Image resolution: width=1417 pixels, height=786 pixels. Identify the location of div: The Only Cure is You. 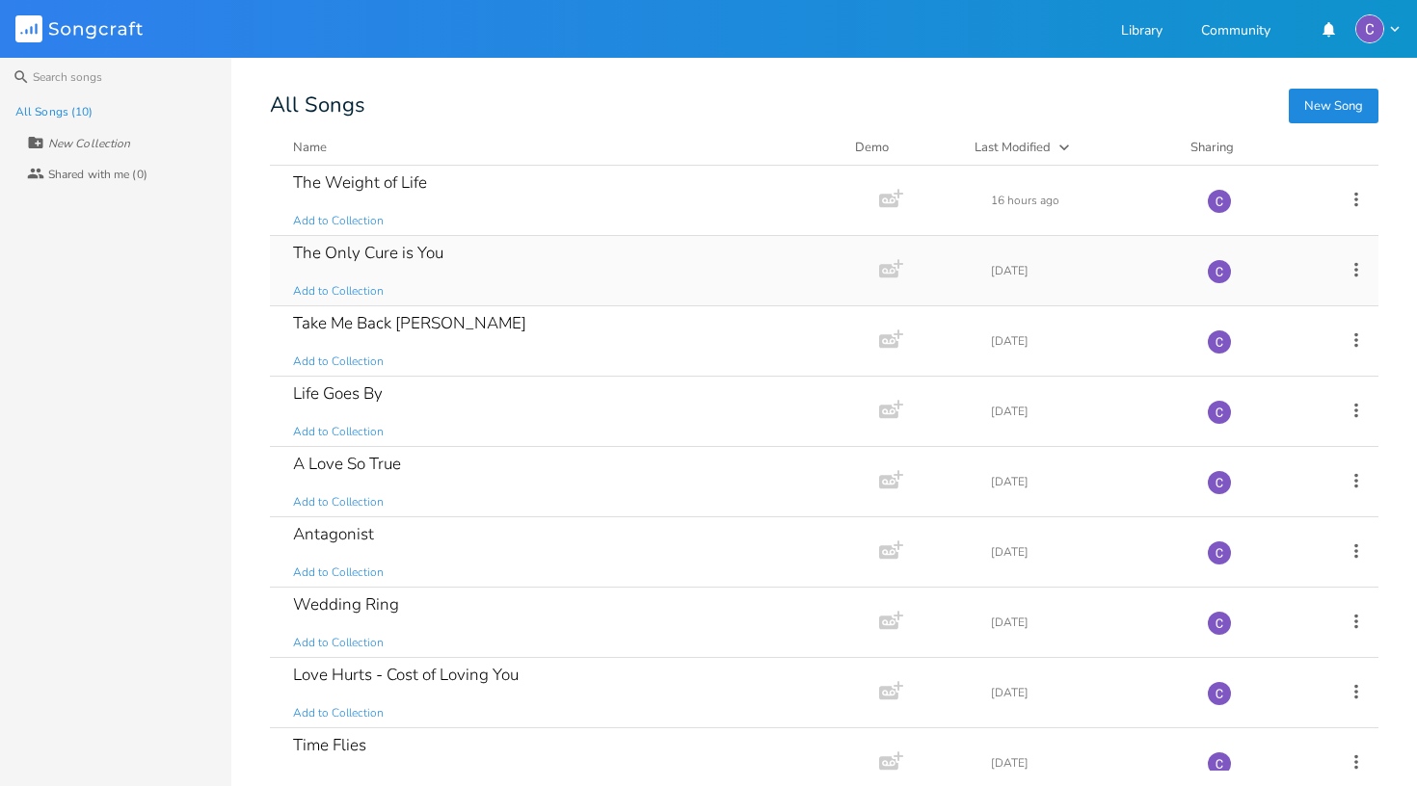
(368, 252).